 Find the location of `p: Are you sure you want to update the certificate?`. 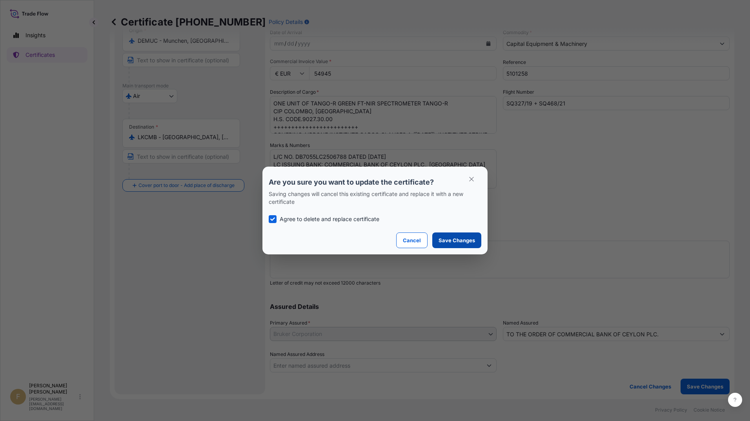

p: Are you sure you want to update the certificate? is located at coordinates (375, 182).